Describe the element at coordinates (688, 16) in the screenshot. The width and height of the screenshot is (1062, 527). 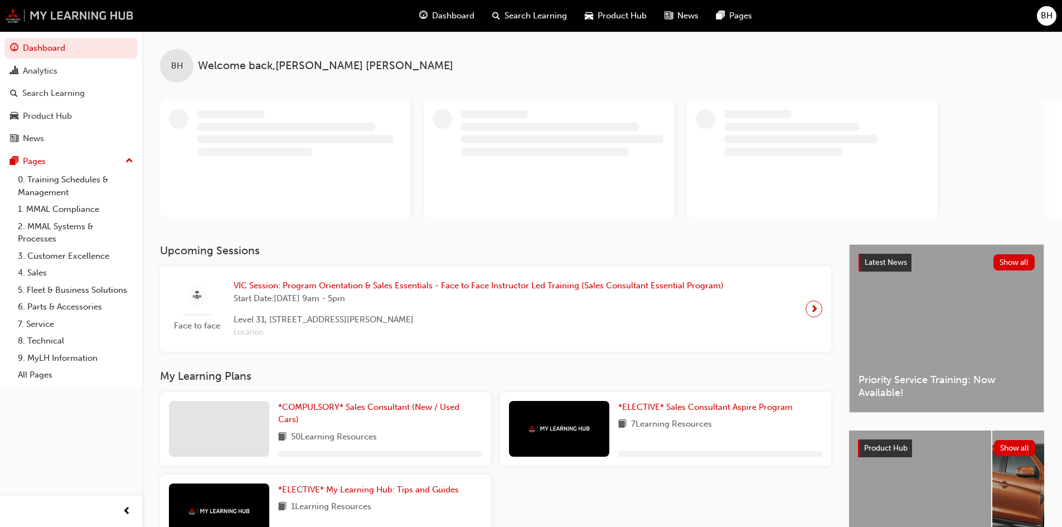
I see `span: News` at that location.